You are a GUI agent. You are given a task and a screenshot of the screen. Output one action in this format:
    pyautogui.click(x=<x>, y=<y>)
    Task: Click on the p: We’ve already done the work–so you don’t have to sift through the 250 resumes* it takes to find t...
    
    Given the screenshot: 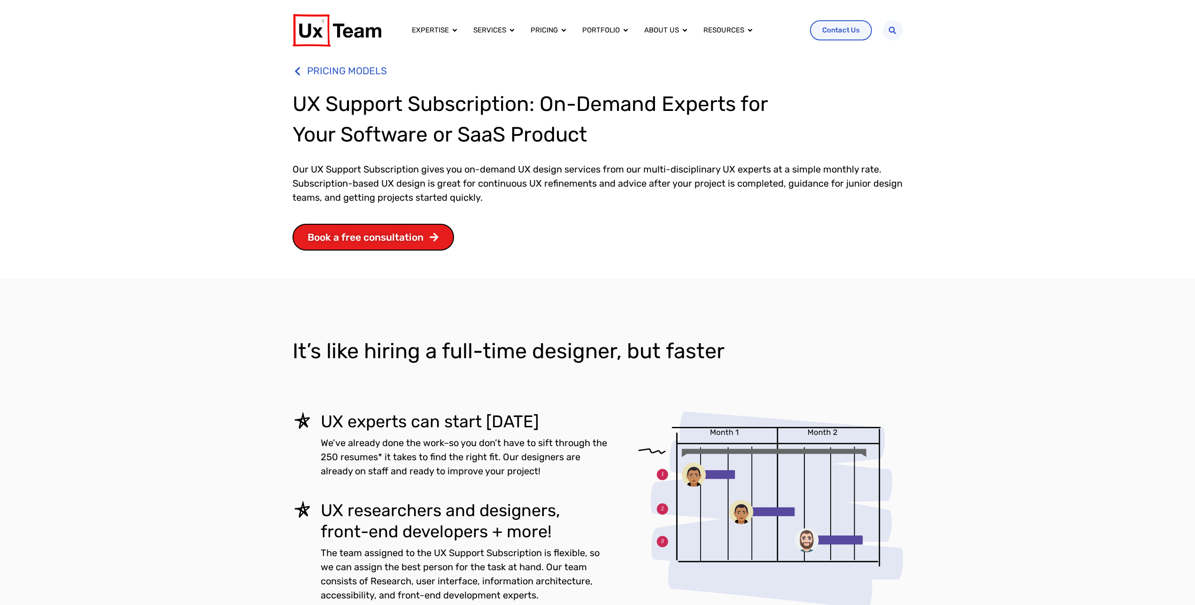 What is the action you would take?
    pyautogui.click(x=466, y=457)
    